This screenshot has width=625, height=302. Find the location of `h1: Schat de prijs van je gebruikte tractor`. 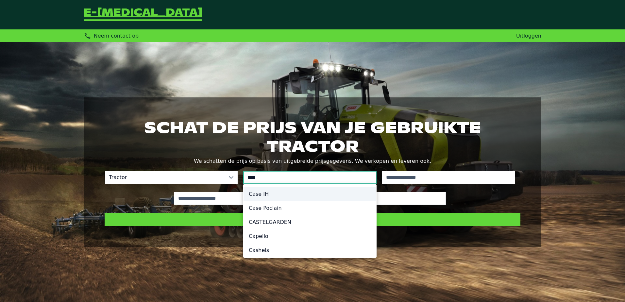

h1: Schat de prijs van je gebruikte tractor is located at coordinates (312, 137).